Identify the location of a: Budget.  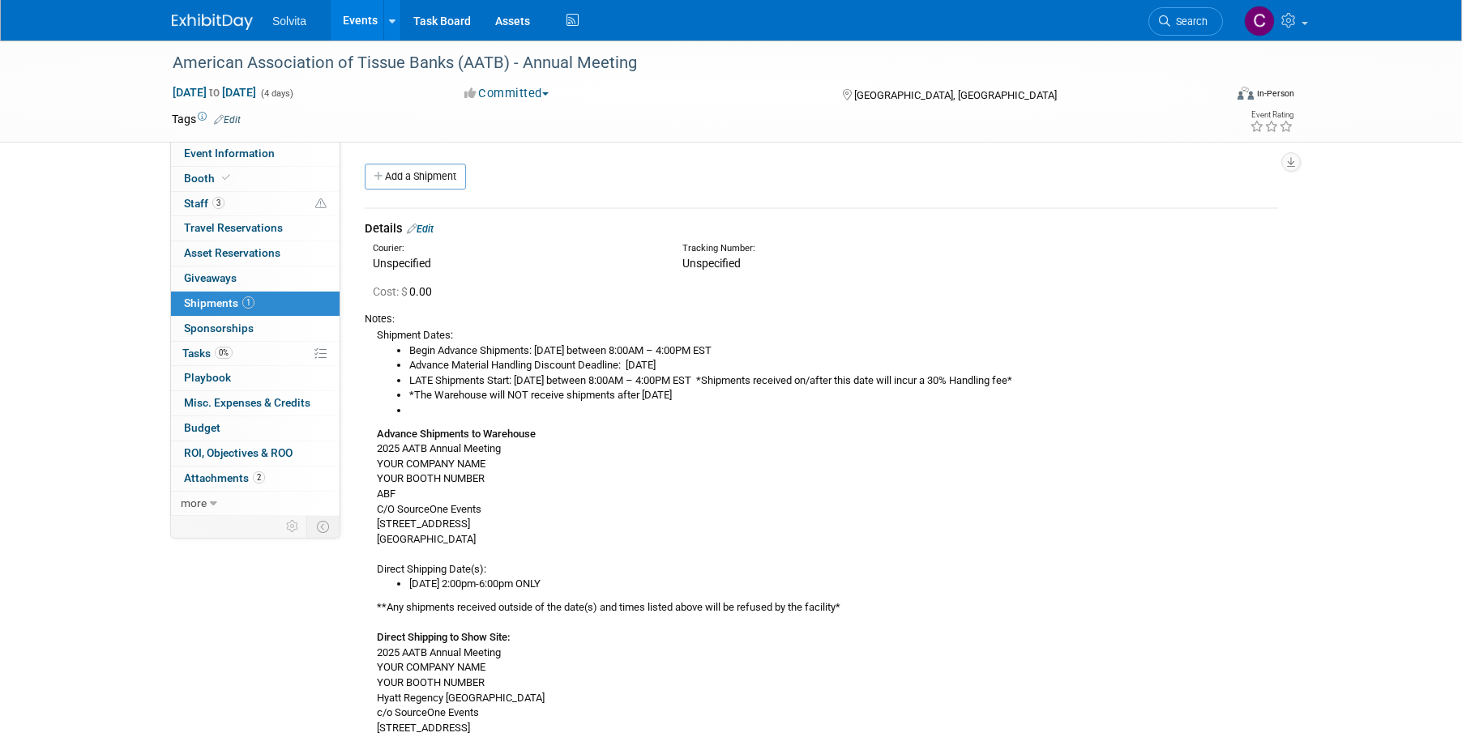
(255, 429).